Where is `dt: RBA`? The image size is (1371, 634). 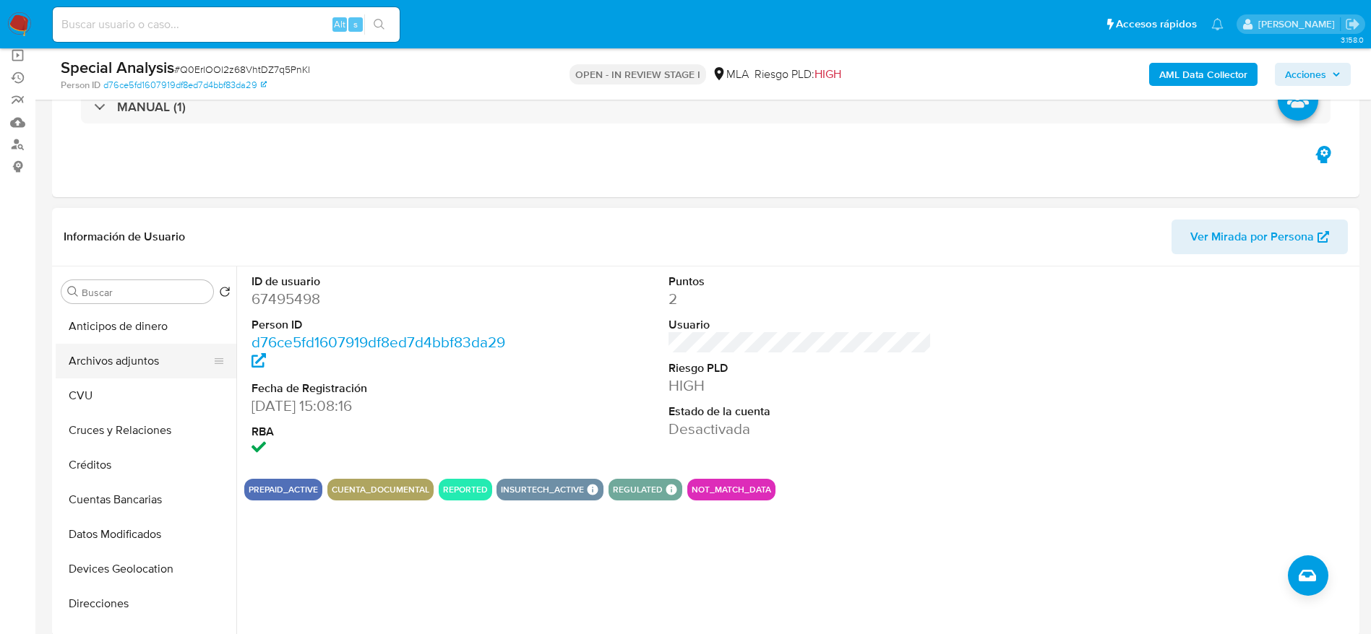
dt: RBA is located at coordinates (383, 432).